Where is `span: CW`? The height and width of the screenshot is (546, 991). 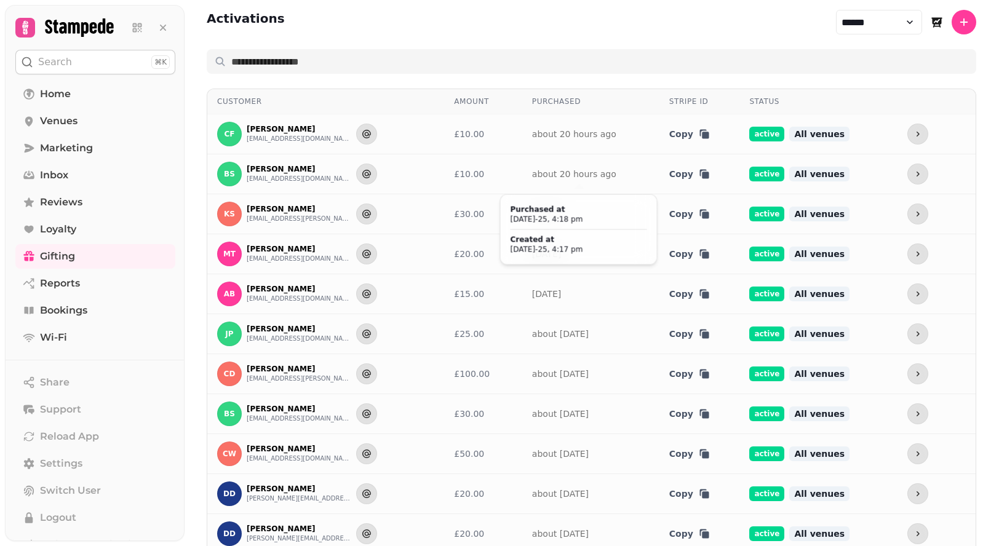
span: CW is located at coordinates (230, 454).